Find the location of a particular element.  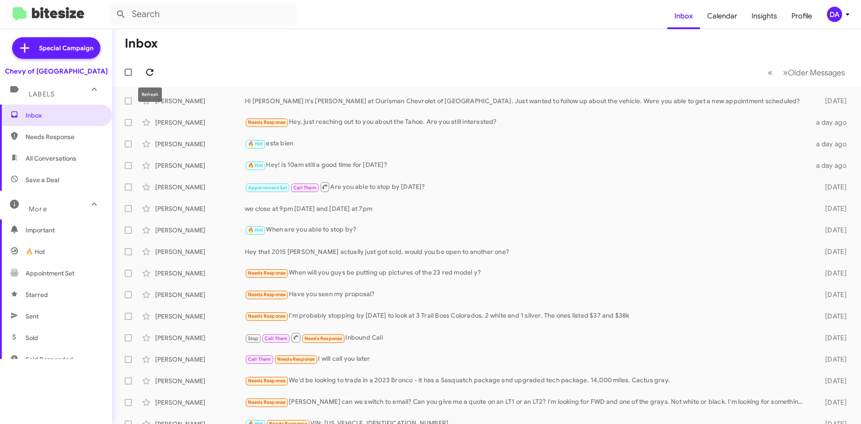

span: Sold Responded is located at coordinates (49, 359).